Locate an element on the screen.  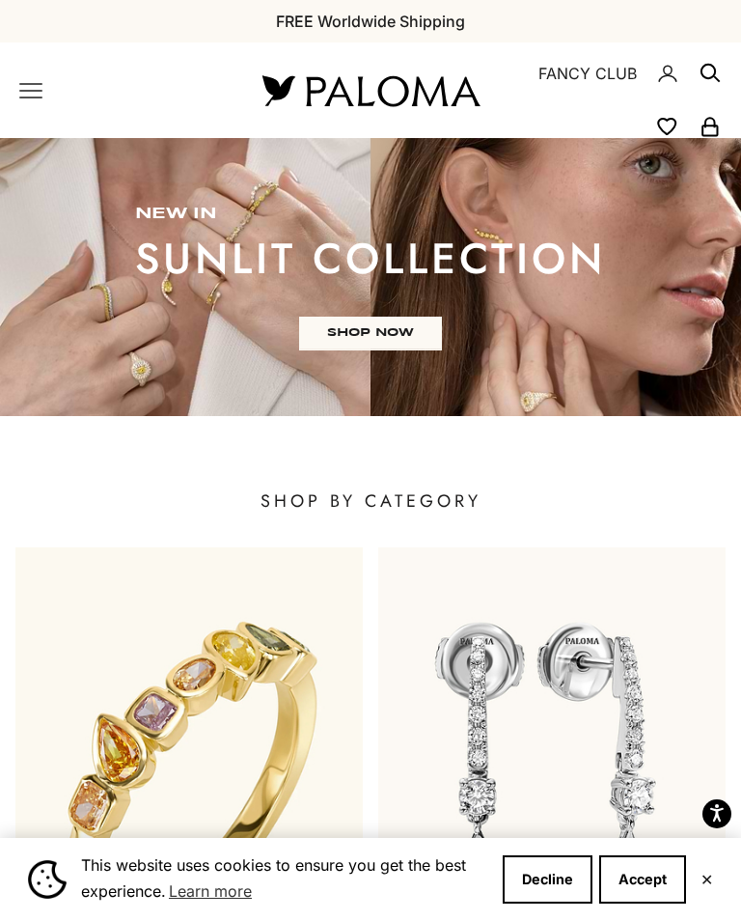
button: Accept is located at coordinates (643, 880).